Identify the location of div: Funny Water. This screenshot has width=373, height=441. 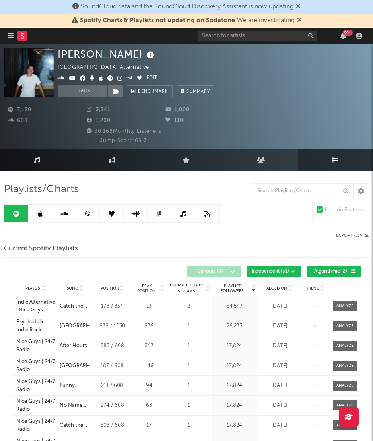
(75, 386).